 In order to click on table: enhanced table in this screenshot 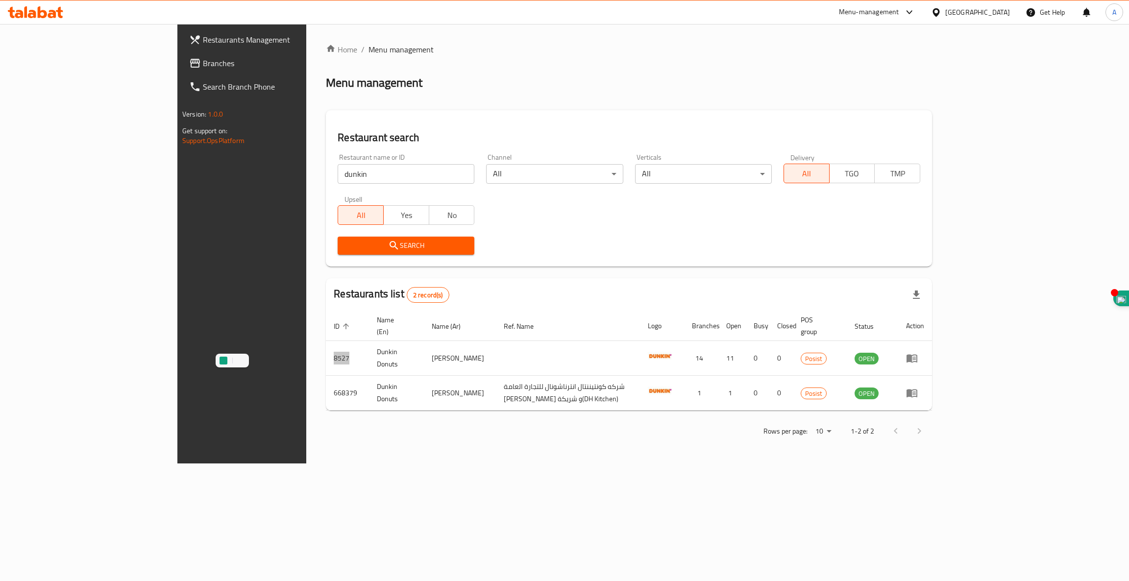, I will do `click(629, 361)`.